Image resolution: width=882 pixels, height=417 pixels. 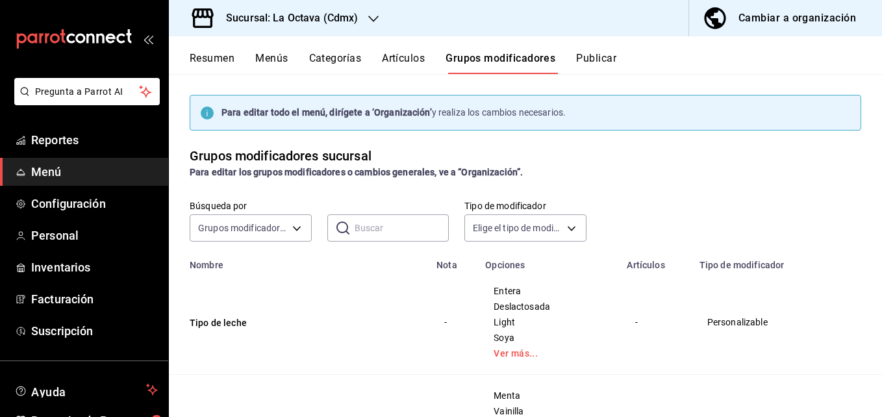 I want to click on span: Suscripción, so click(x=94, y=331).